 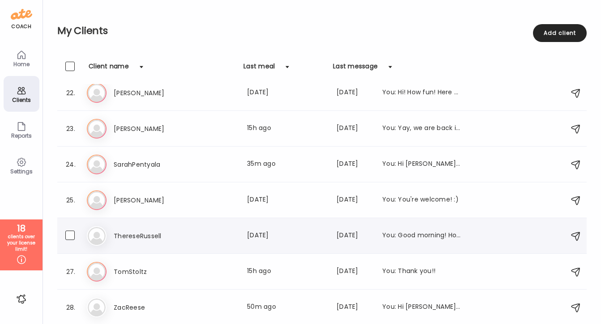 I want to click on div: Last message, so click(x=355, y=69).